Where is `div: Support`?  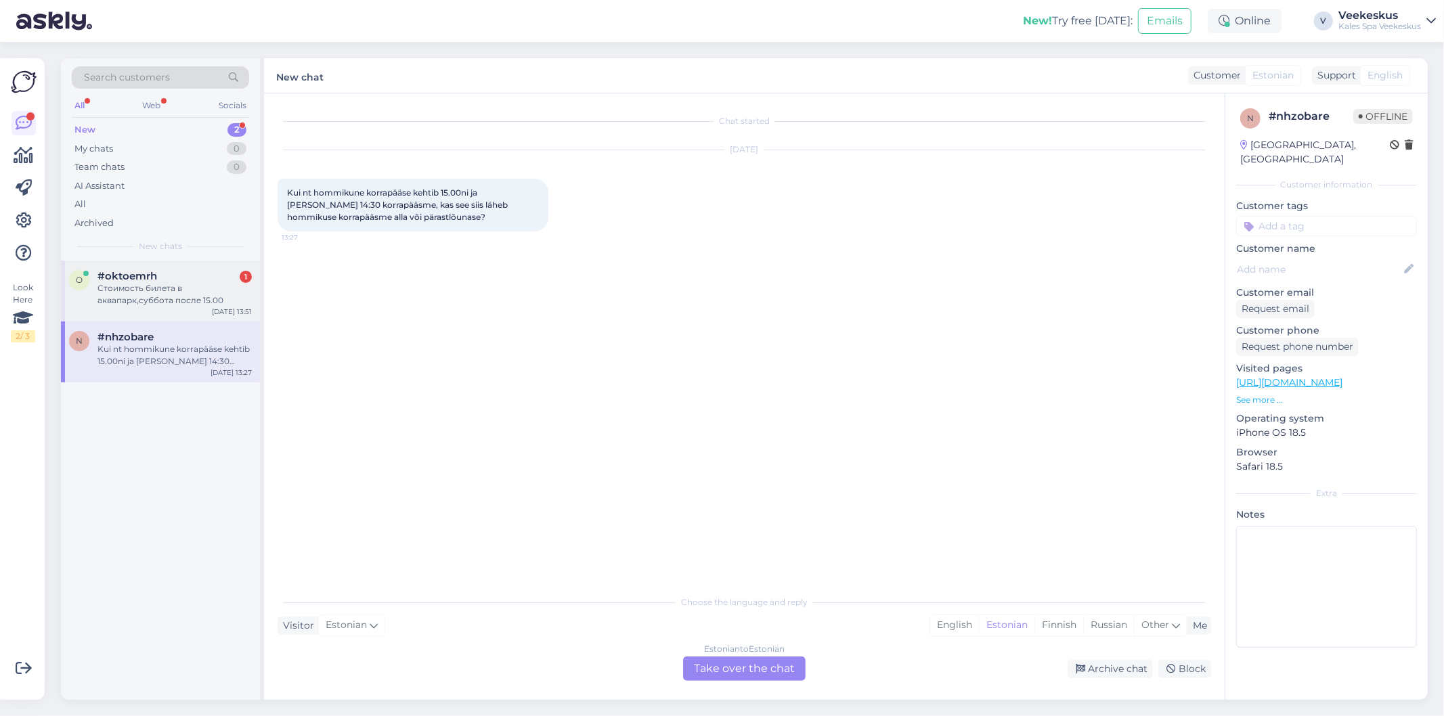
div: Support is located at coordinates (1334, 75).